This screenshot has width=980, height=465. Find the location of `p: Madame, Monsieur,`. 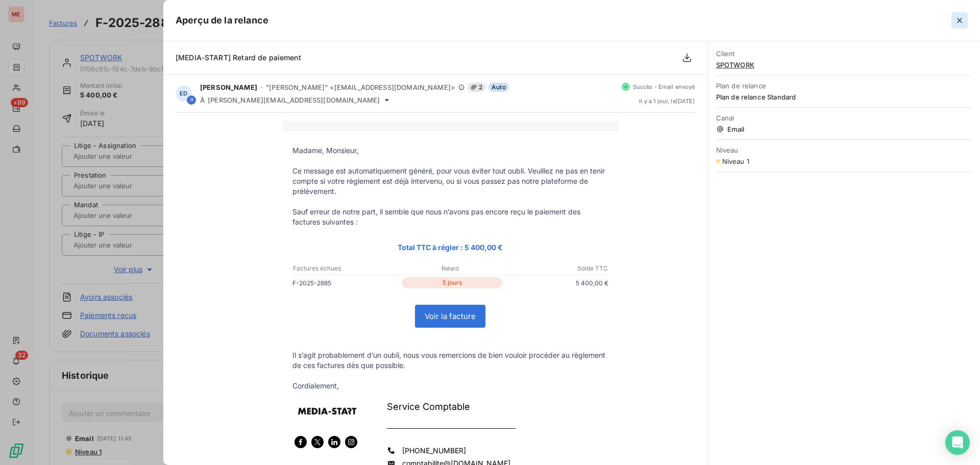

p: Madame, Monsieur, is located at coordinates (450, 151).